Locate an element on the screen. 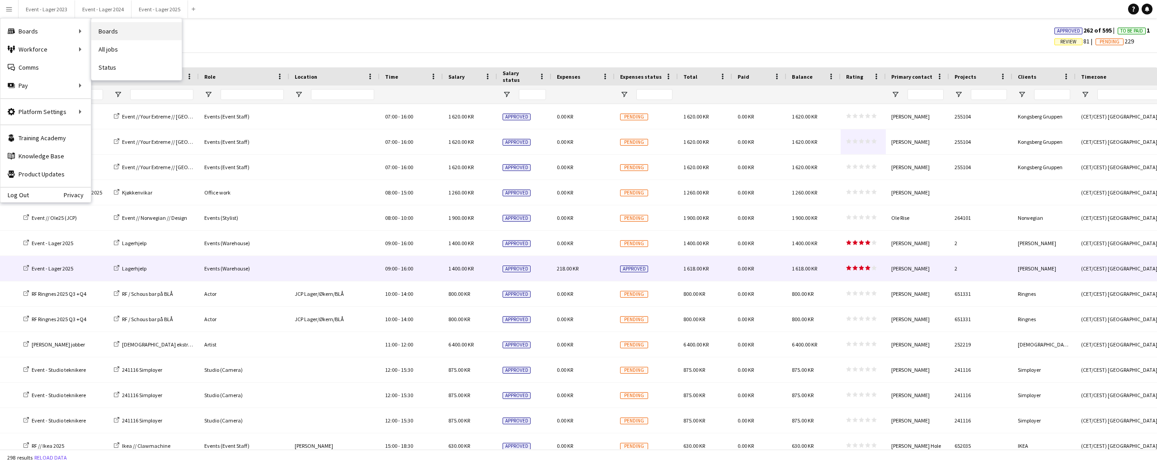 The width and height of the screenshot is (1157, 465). span: Time is located at coordinates (391, 76).